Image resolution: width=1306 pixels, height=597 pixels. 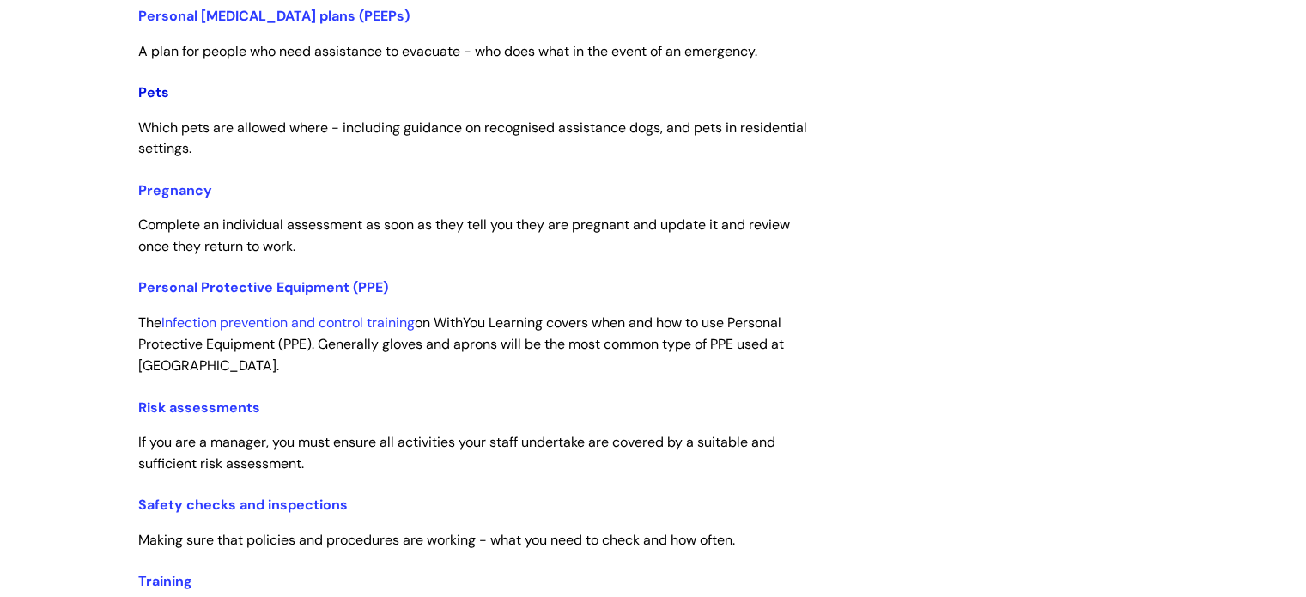 I want to click on span: If you are a manager, you must ensure all activities your staff undertake are covered by a suitab..., so click(x=457, y=452).